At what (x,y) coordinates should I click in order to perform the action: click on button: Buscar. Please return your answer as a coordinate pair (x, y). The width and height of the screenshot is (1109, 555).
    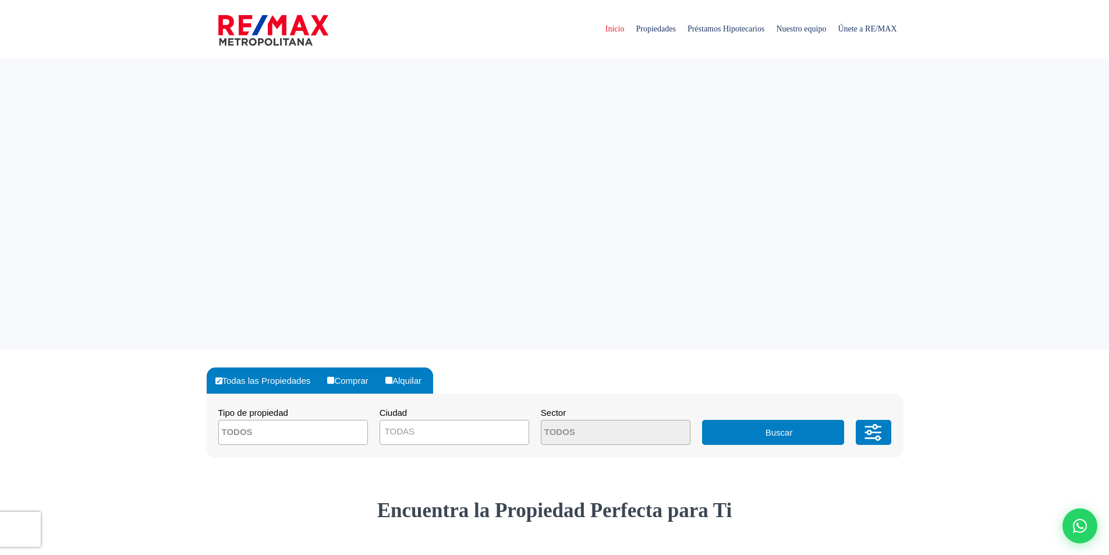
    Looking at the image, I should click on (773, 432).